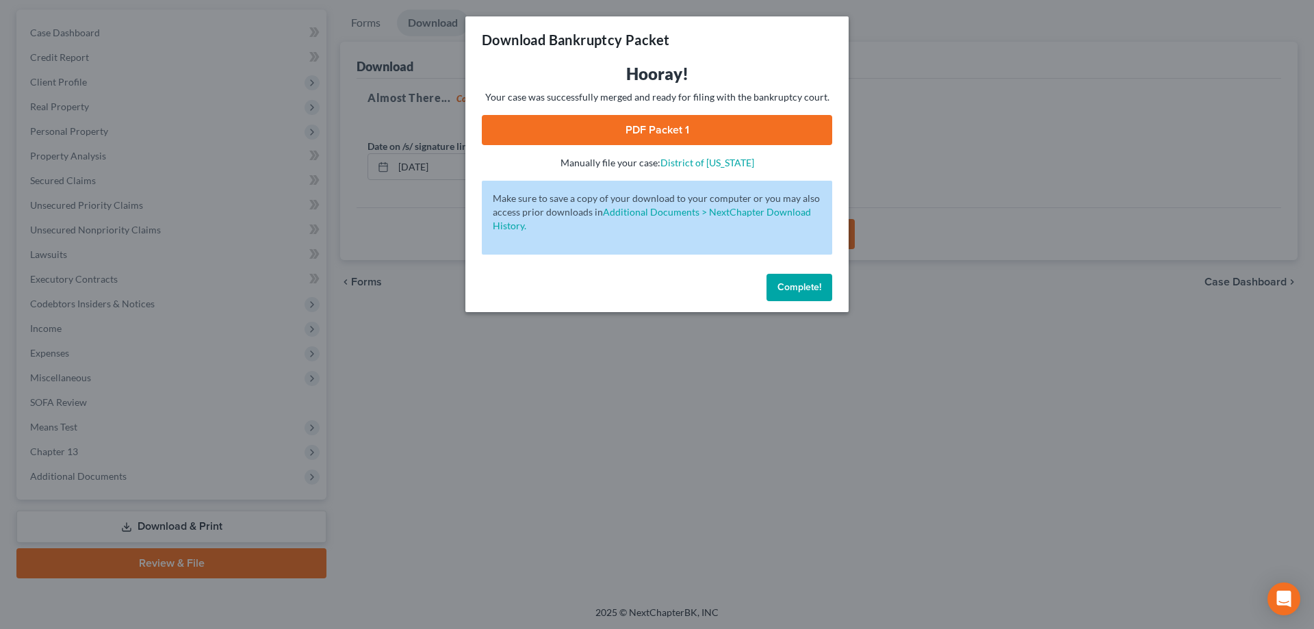 Image resolution: width=1314 pixels, height=629 pixels. What do you see at coordinates (657, 212) in the screenshot?
I see `p: Make sure to save a copy of your download to your computer or you may also access prior downloads in` at bounding box center [657, 212].